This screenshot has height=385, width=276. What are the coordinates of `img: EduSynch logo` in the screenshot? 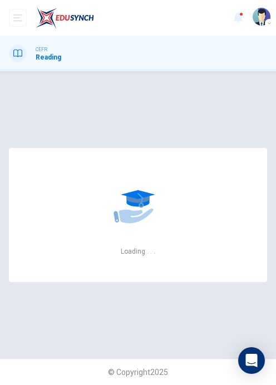 It's located at (65, 18).